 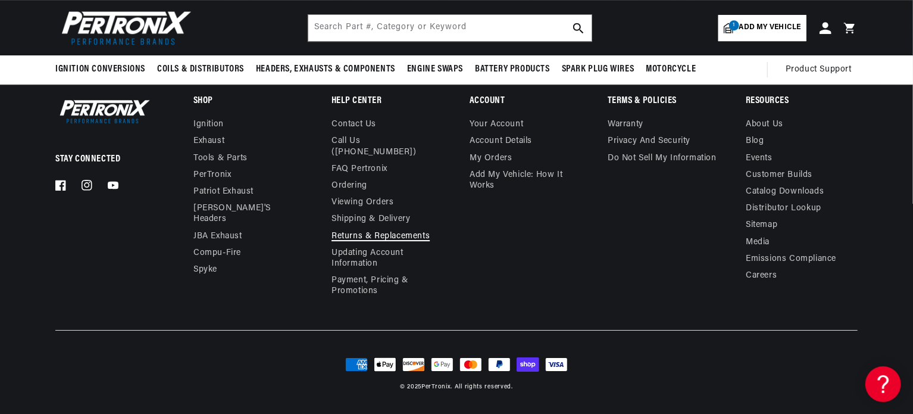 What do you see at coordinates (625, 126) in the screenshot?
I see `a: Warranty` at bounding box center [625, 126].